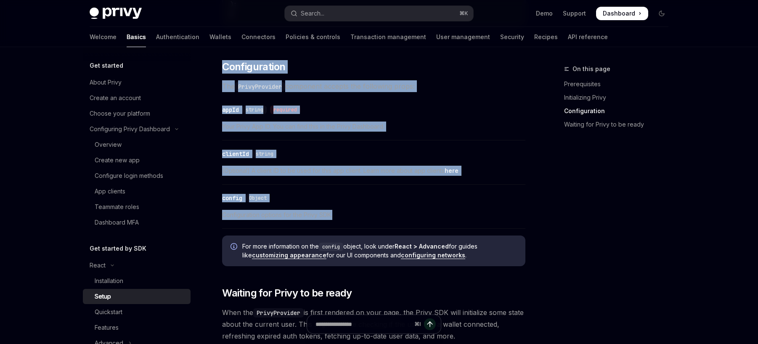 This screenshot has height=344, width=758. I want to click on span: Configuration options for the Privy SDK., so click(374, 215).